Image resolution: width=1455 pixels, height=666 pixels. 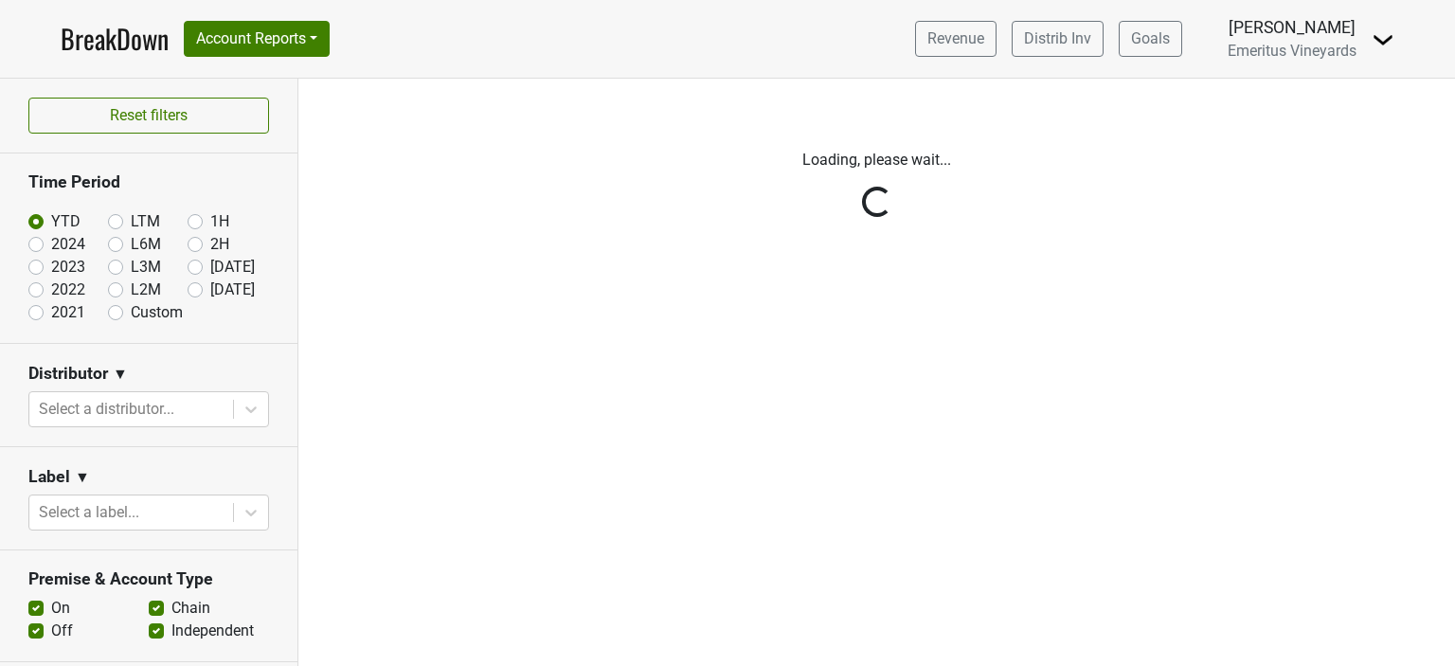 I want to click on a: Goals, so click(x=1150, y=39).